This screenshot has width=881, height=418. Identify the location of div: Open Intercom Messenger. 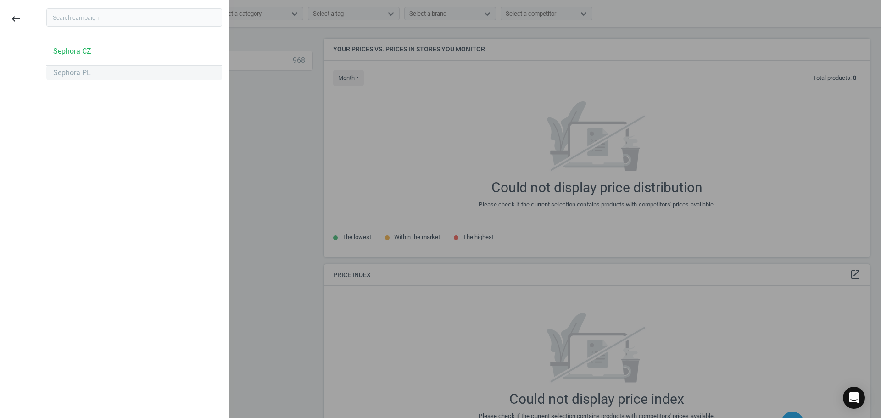
(854, 398).